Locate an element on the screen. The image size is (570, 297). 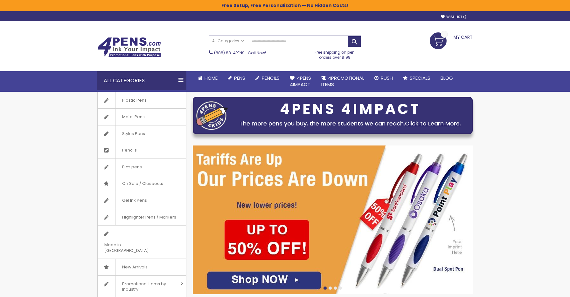
span: - Call Now! is located at coordinates (240, 53).